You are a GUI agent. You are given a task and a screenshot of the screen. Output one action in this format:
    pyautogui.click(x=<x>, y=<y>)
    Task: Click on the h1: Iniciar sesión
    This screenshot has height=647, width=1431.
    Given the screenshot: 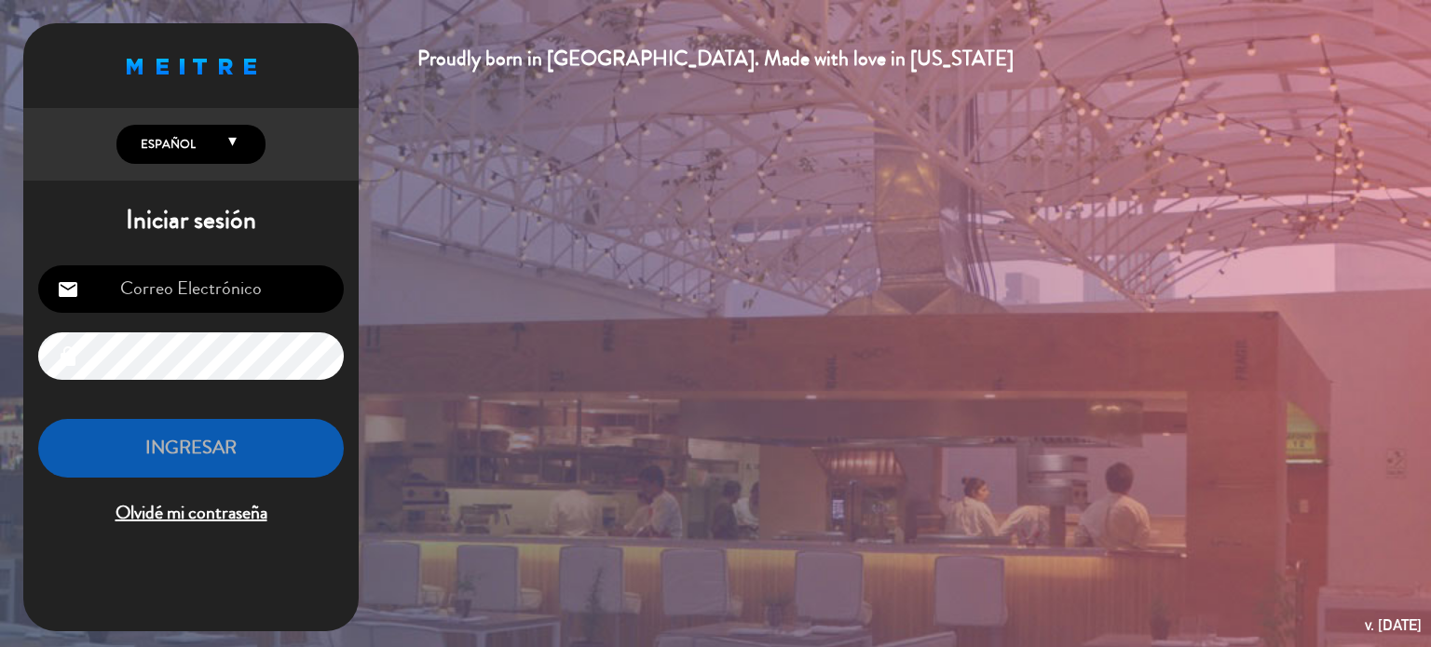 What is the action you would take?
    pyautogui.click(x=191, y=221)
    